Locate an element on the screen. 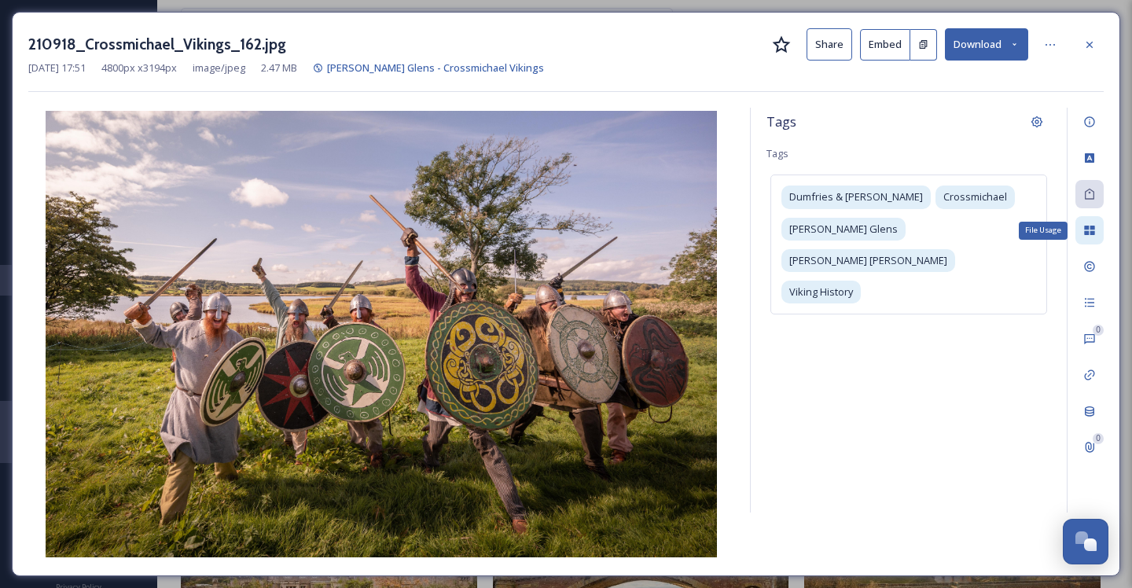 This screenshot has height=588, width=1132. div: File Usage is located at coordinates (1043, 230).